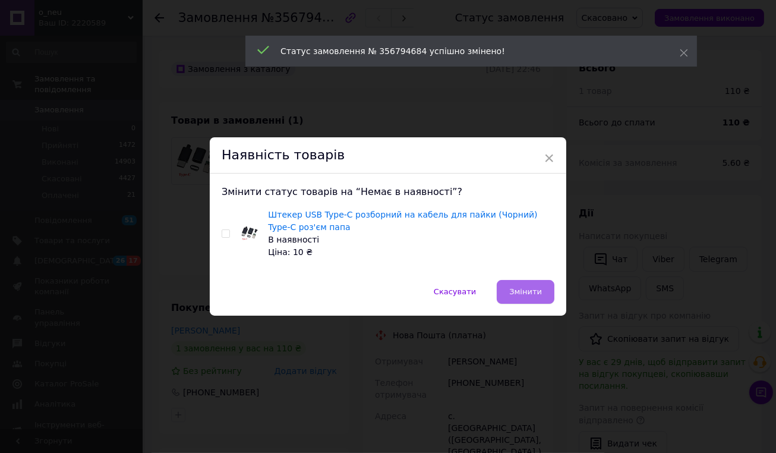  What do you see at coordinates (455, 292) in the screenshot?
I see `button: Скасувати` at bounding box center [455, 292].